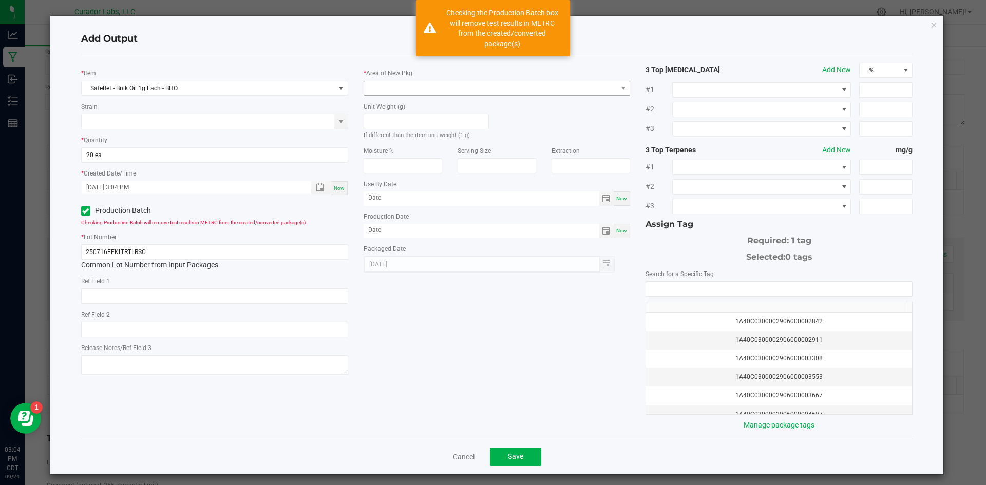 The height and width of the screenshot is (485, 986). Describe the element at coordinates (89, 107) in the screenshot. I see `label: Strain` at that location.